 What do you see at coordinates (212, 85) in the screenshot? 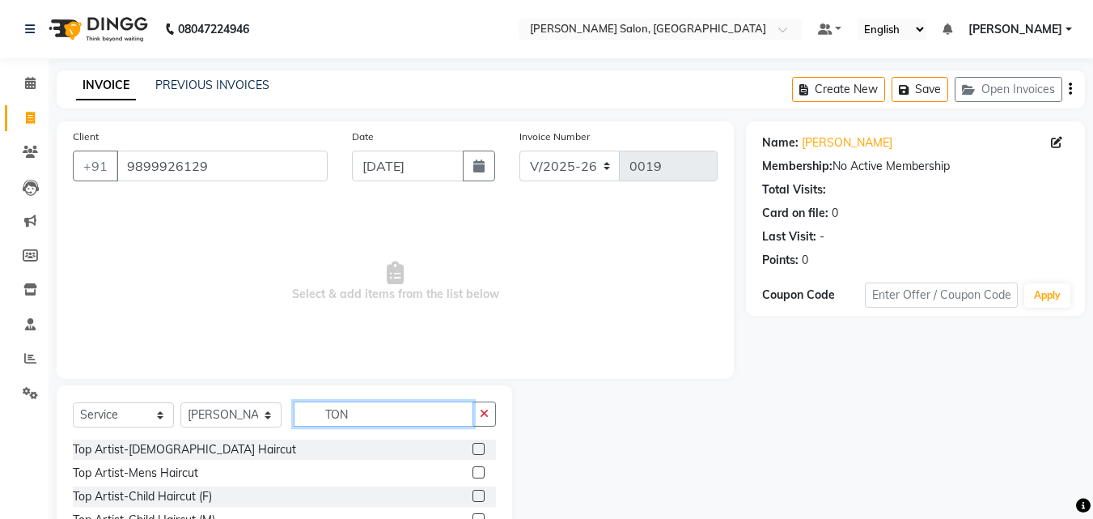
I see `a: PREVIOUS INVOICES` at bounding box center [212, 85].